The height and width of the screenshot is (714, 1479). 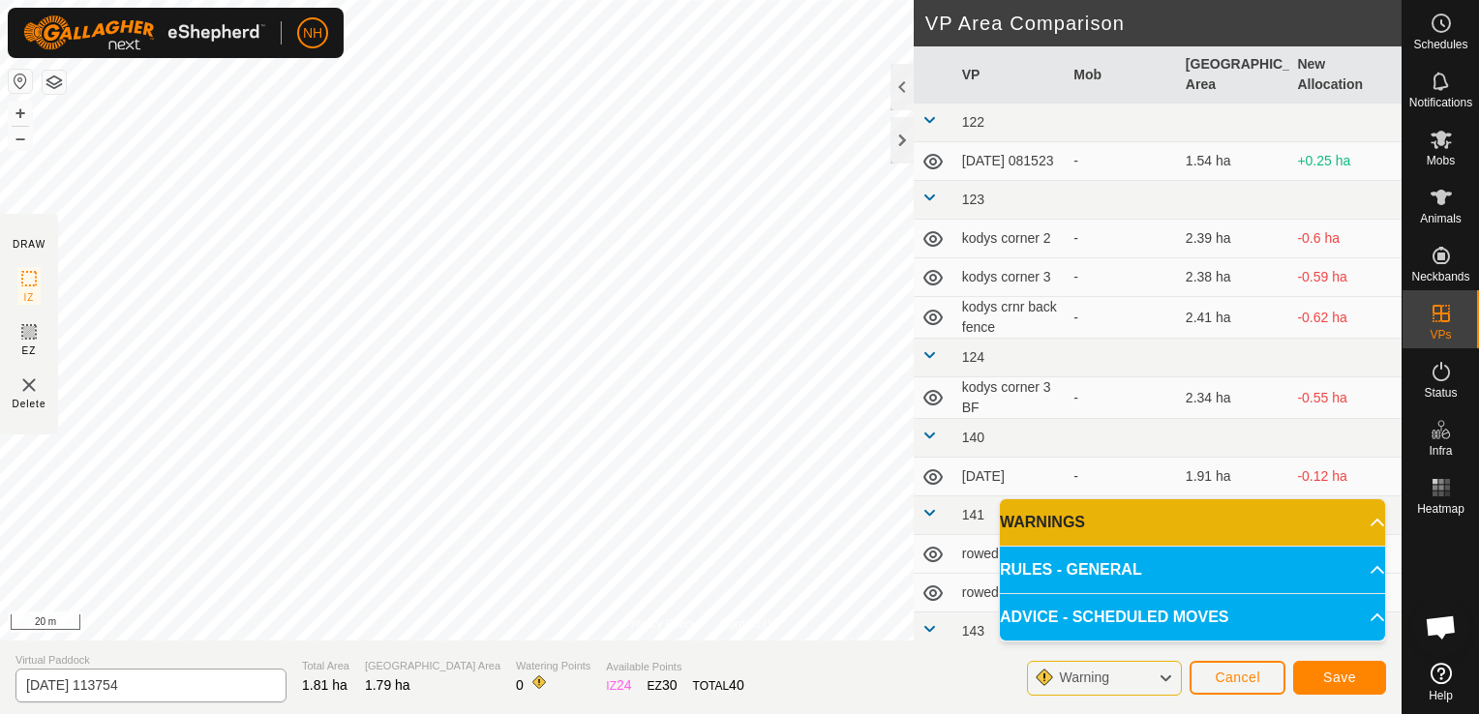 What do you see at coordinates (1440, 277) in the screenshot?
I see `span: Neckbands` at bounding box center [1440, 277].